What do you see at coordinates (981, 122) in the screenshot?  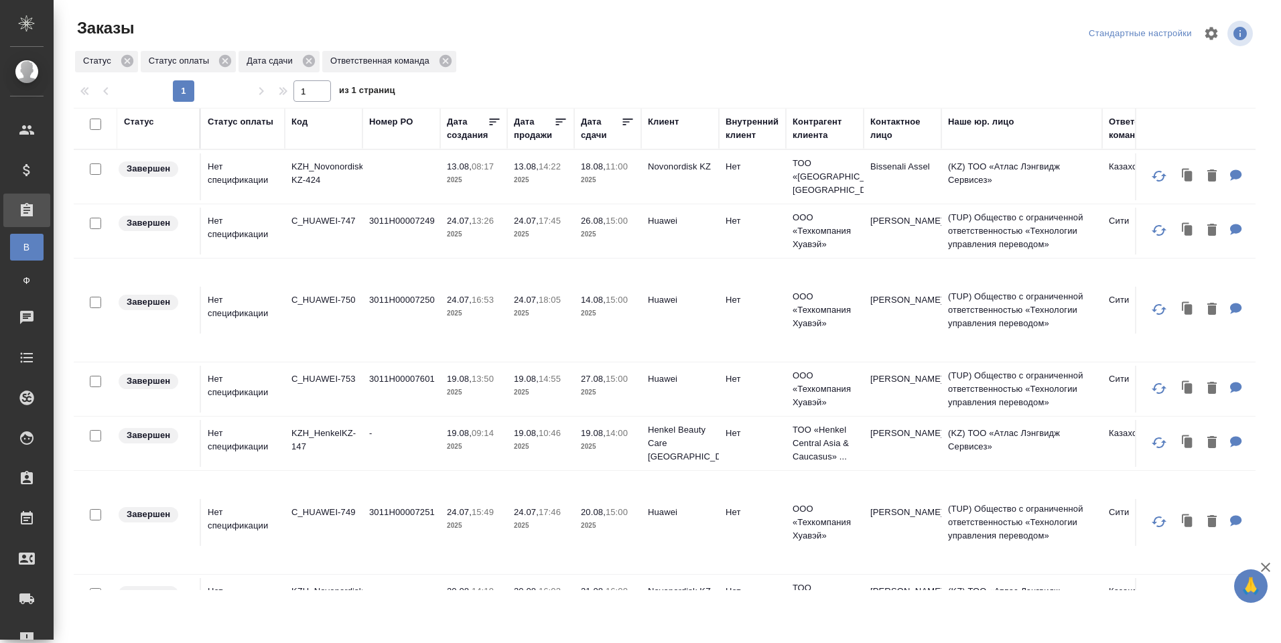 I see `div: Наше юр. лицо` at bounding box center [981, 122].